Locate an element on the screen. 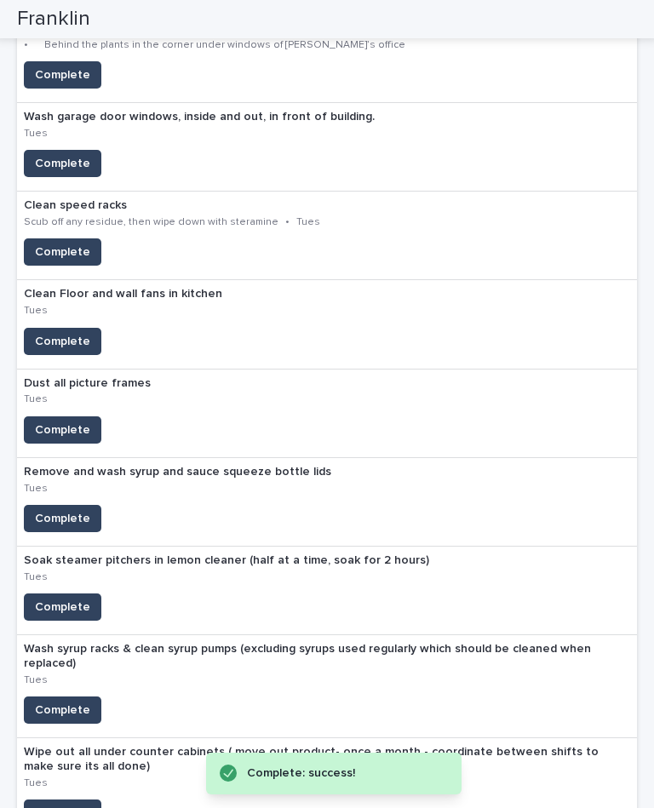  div: Complete: success! is located at coordinates (337, 773).